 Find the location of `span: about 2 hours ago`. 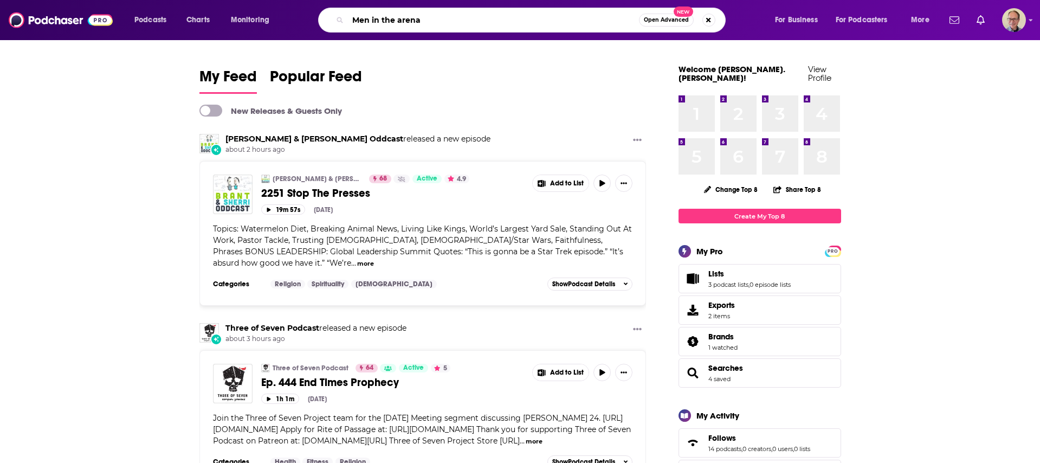

span: about 2 hours ago is located at coordinates (358, 150).